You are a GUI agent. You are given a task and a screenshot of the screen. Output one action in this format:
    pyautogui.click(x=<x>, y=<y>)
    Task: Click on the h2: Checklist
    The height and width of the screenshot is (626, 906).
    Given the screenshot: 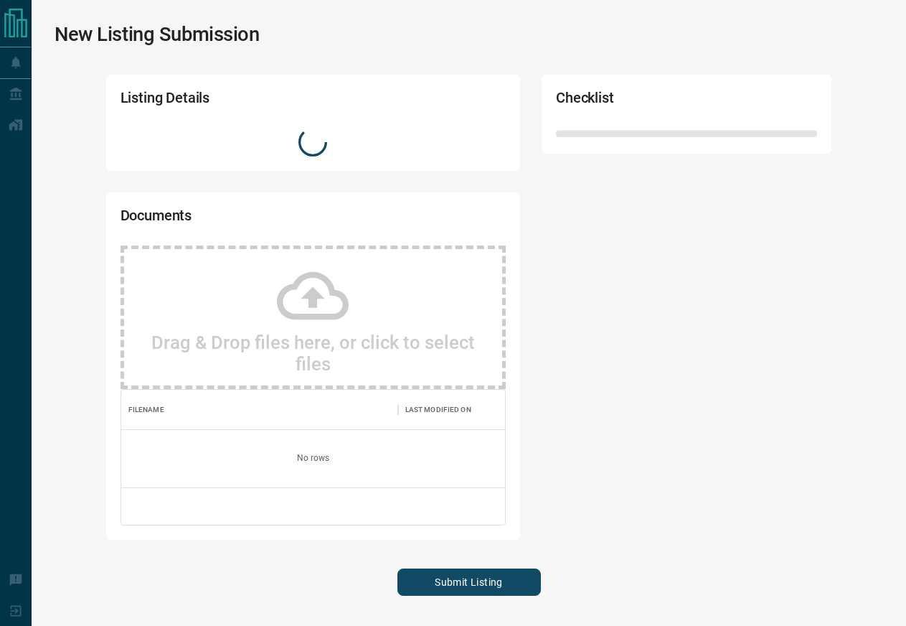 What is the action you would take?
    pyautogui.click(x=634, y=101)
    